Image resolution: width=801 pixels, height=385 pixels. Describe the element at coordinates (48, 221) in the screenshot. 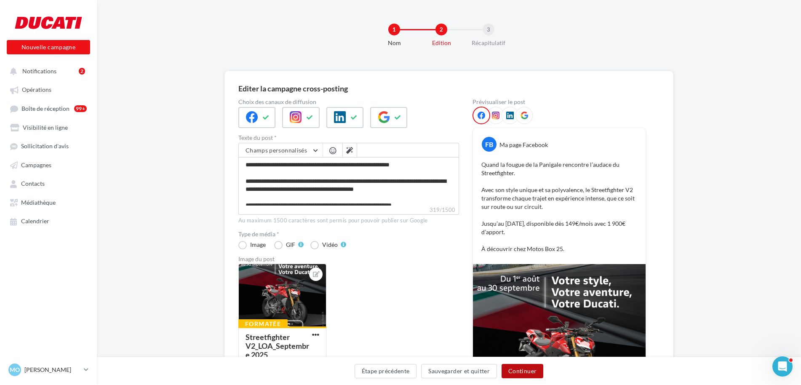

I see `a: Calendrier` at that location.